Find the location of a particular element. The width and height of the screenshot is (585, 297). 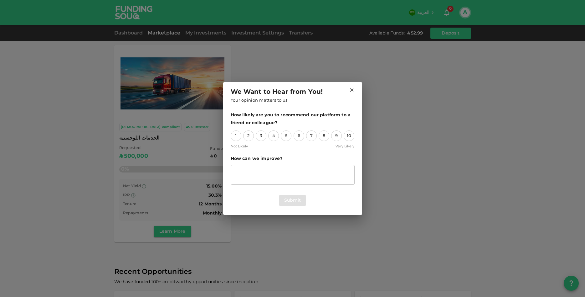

div: 6 is located at coordinates (299, 136).